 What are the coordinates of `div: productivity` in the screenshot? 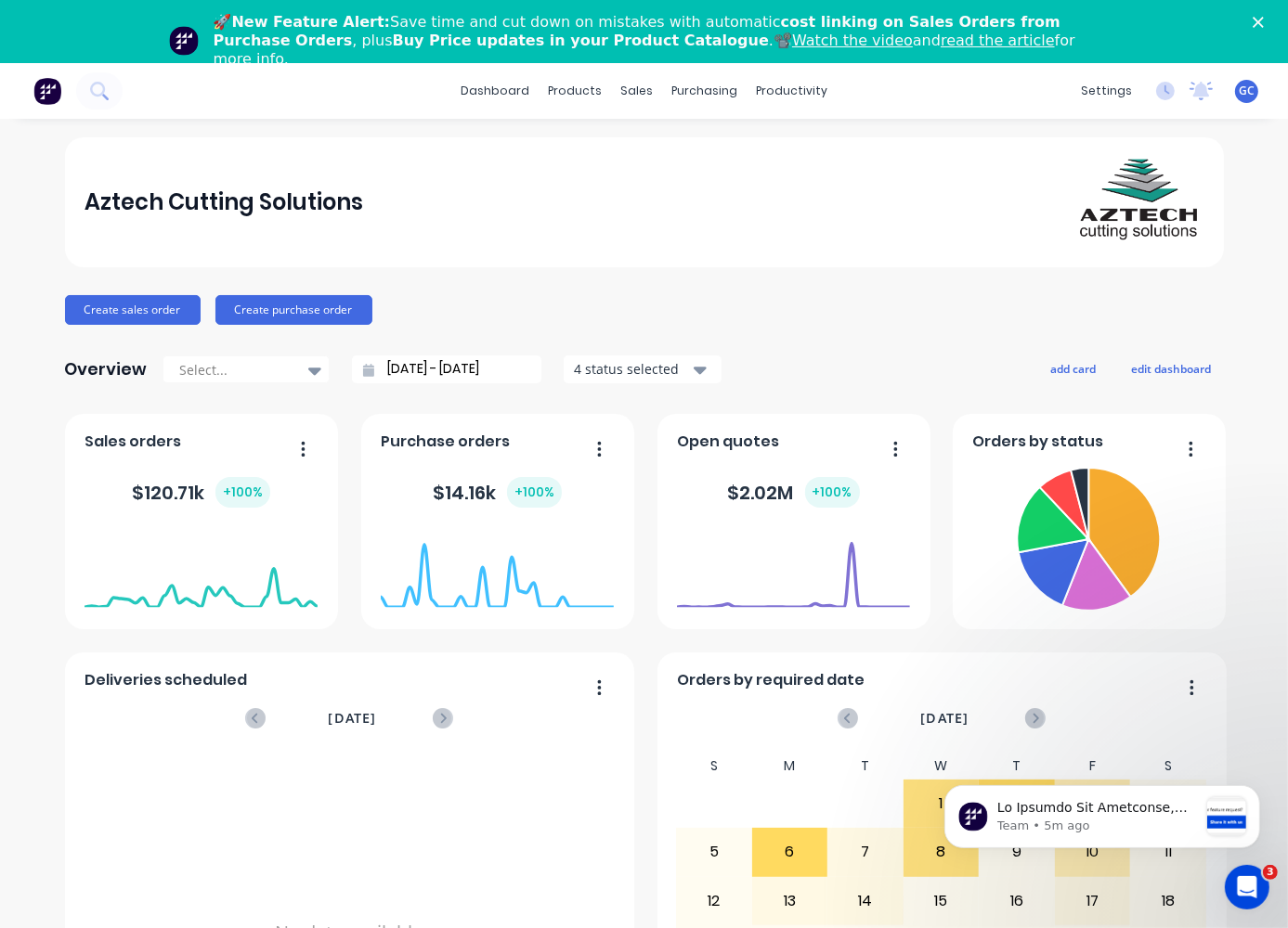 It's located at (791, 91).